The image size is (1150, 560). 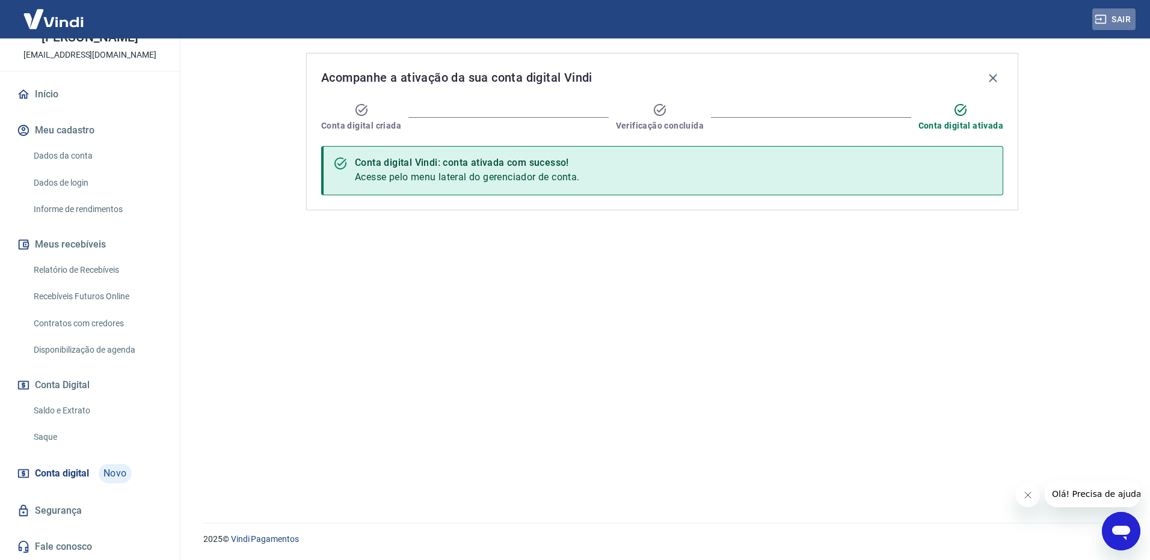 I want to click on span: Verificação concluída, so click(x=660, y=126).